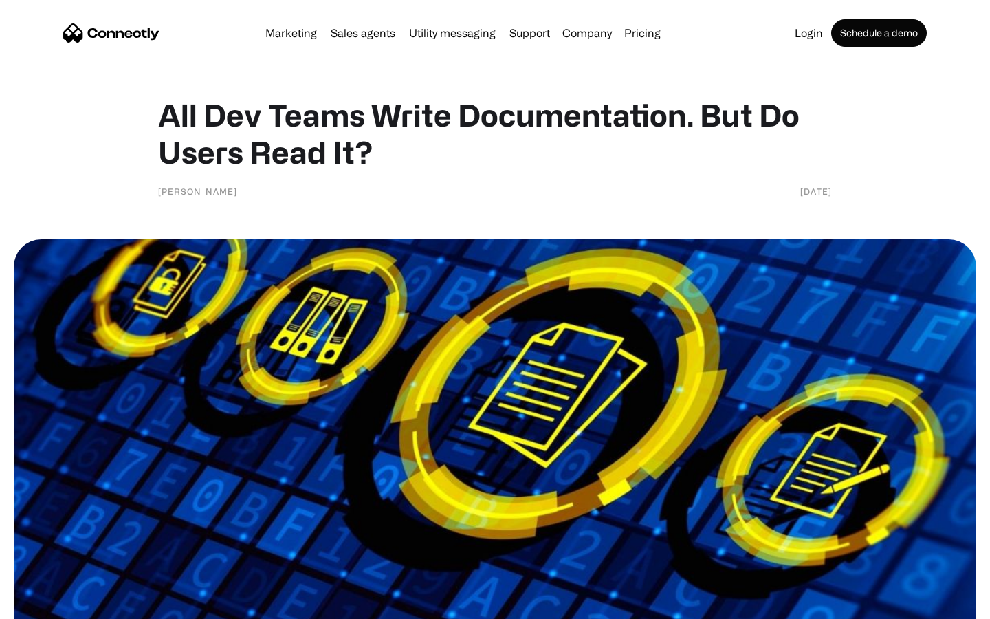  Describe the element at coordinates (879, 33) in the screenshot. I see `a: Schedule a demo` at that location.